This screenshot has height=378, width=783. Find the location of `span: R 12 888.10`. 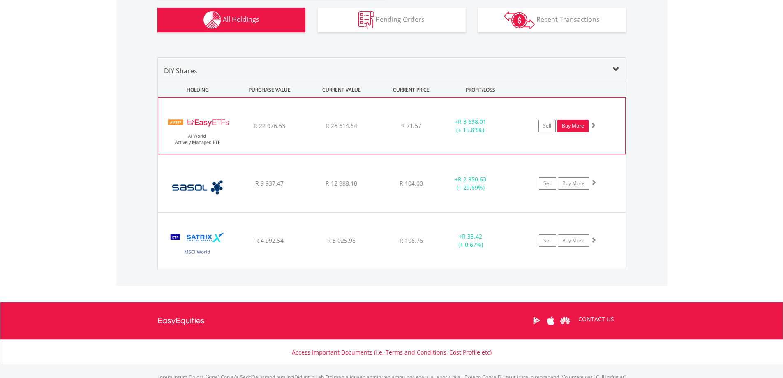

span: R 12 888.10 is located at coordinates (341, 183).